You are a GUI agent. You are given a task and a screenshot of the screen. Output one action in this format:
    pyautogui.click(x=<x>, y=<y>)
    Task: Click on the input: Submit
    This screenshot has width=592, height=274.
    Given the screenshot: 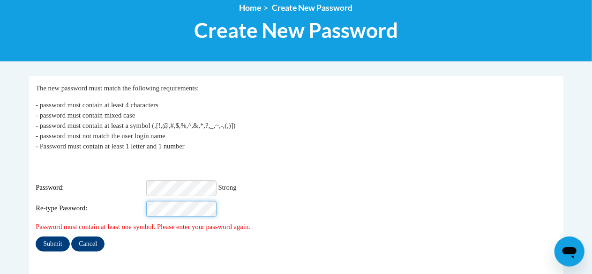 What is the action you would take?
    pyautogui.click(x=53, y=244)
    